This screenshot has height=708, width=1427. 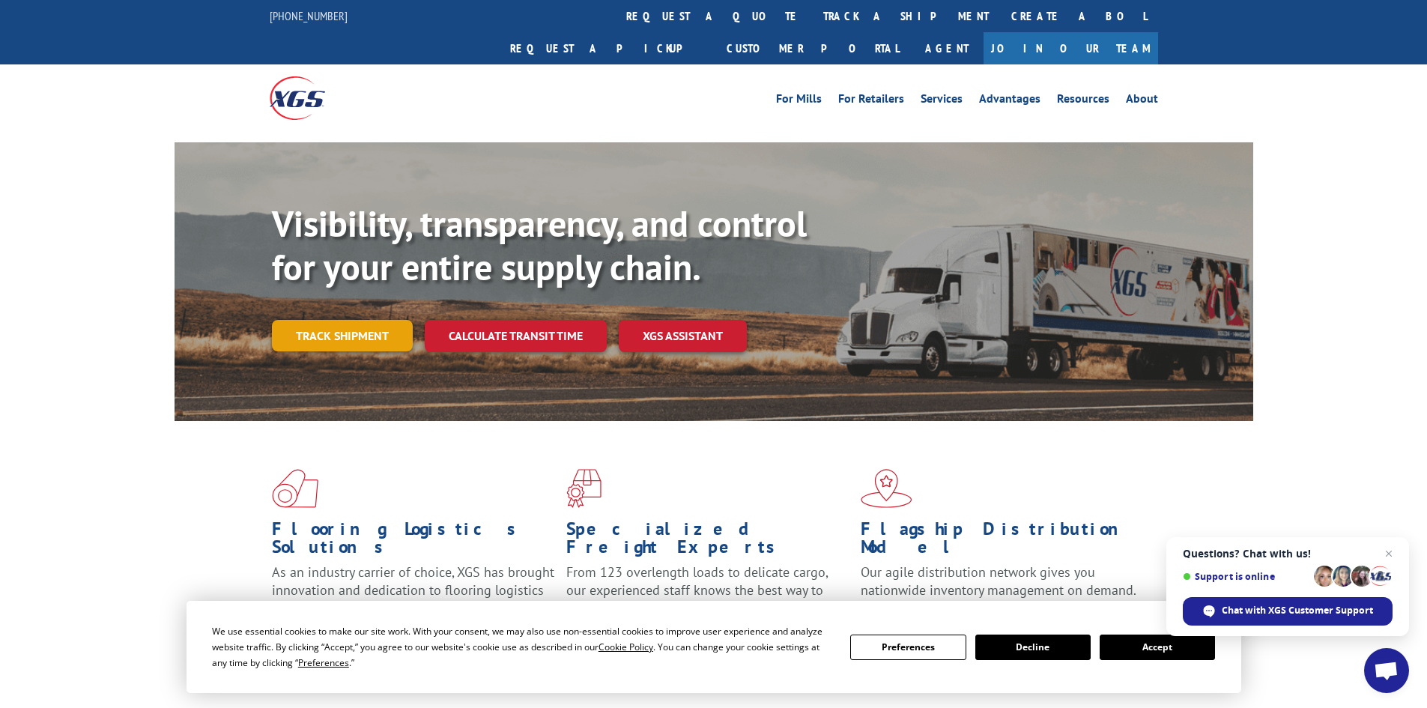 I want to click on a: Resources, so click(x=1083, y=101).